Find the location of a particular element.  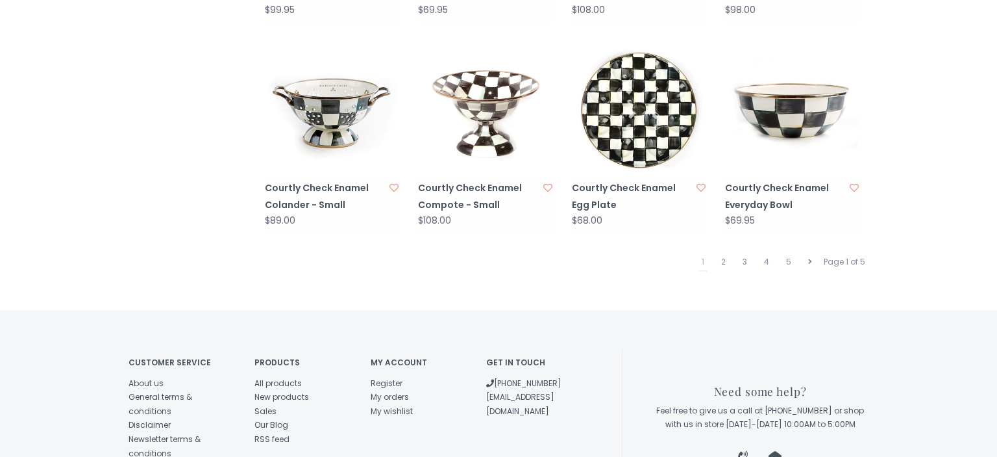

div: $99.95 is located at coordinates (280, 10).